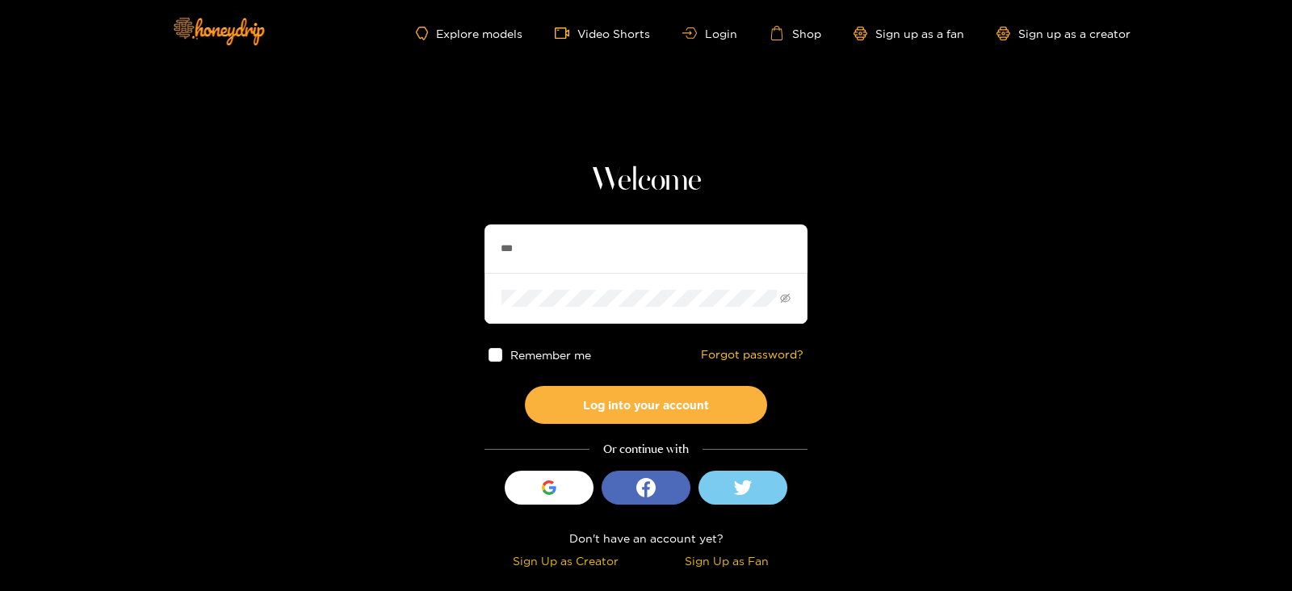 The height and width of the screenshot is (591, 1292). What do you see at coordinates (646, 449) in the screenshot?
I see `div: Or continue with` at bounding box center [646, 449].